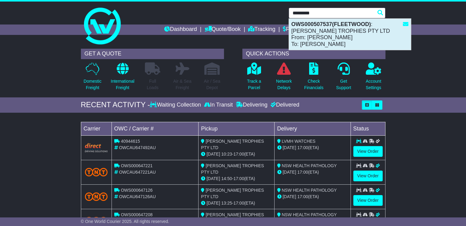 The image size is (466, 226). What do you see at coordinates (137, 215) in the screenshot?
I see `span: OWS000647208` at bounding box center [137, 215].